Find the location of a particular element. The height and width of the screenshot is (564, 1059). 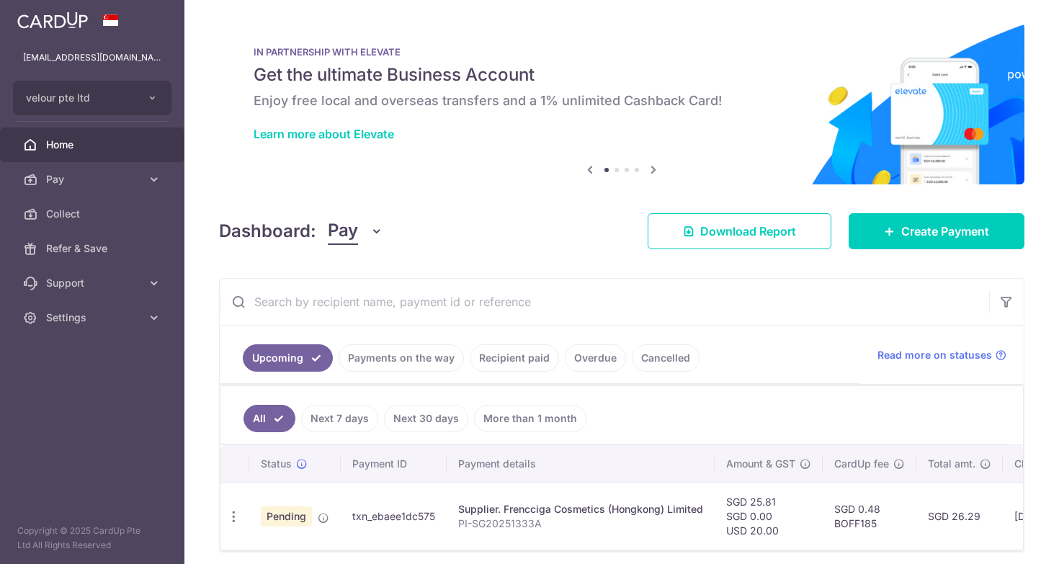

span: Settings is located at coordinates (94, 318).